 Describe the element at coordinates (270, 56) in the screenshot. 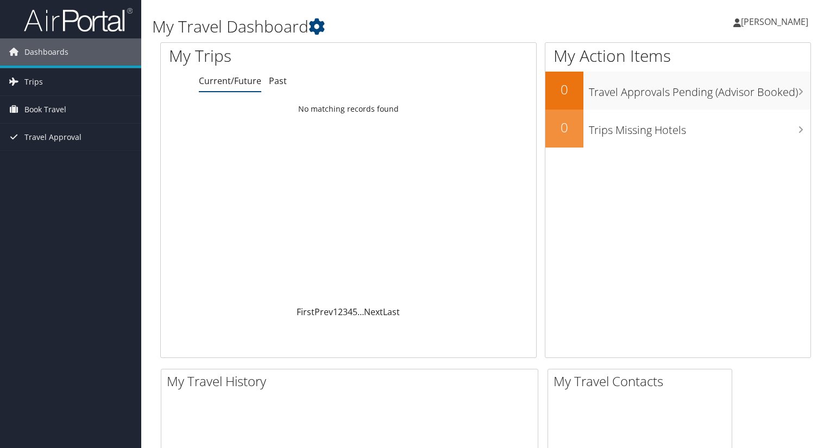

I see `h1: My Trips` at that location.